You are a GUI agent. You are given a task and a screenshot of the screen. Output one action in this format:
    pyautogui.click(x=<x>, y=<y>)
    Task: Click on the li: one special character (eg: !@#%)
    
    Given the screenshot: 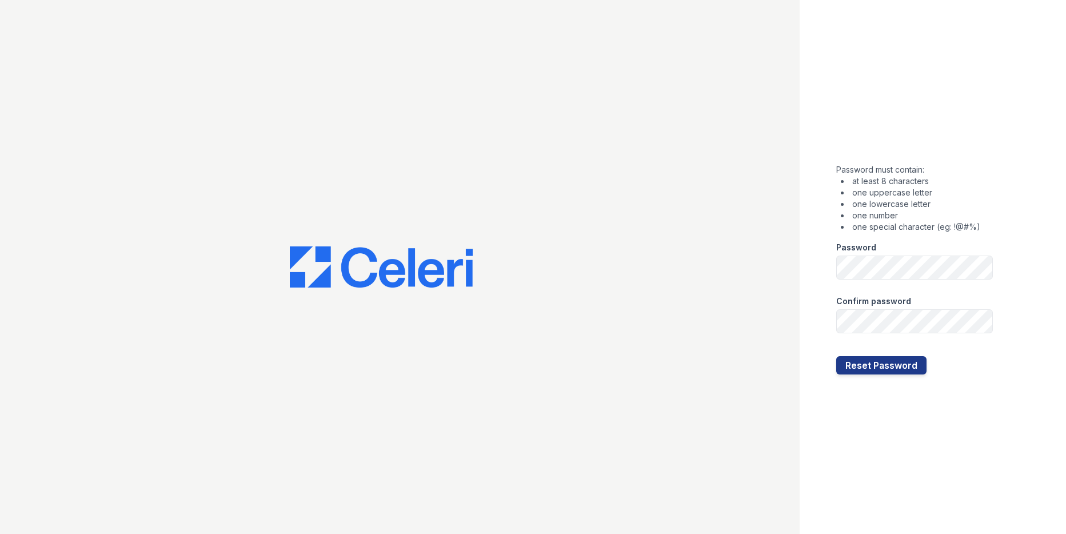 What is the action you would take?
    pyautogui.click(x=917, y=227)
    